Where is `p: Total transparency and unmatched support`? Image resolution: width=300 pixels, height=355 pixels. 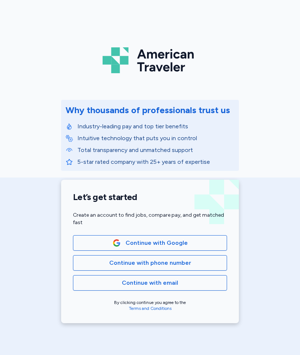 p: Total transparency and unmatched support is located at coordinates (156, 150).